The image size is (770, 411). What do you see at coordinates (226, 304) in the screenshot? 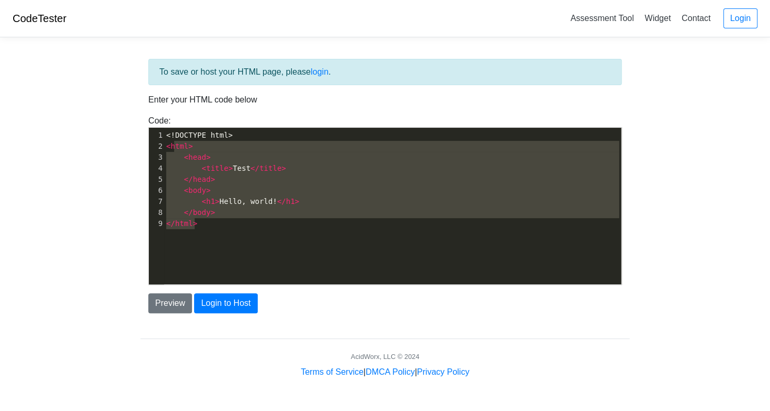
I see `button: Login to Host` at bounding box center [226, 304].